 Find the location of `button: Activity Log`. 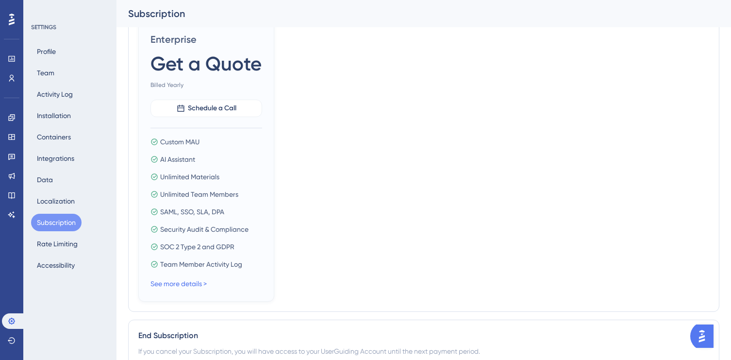

button: Activity Log is located at coordinates (55, 94).